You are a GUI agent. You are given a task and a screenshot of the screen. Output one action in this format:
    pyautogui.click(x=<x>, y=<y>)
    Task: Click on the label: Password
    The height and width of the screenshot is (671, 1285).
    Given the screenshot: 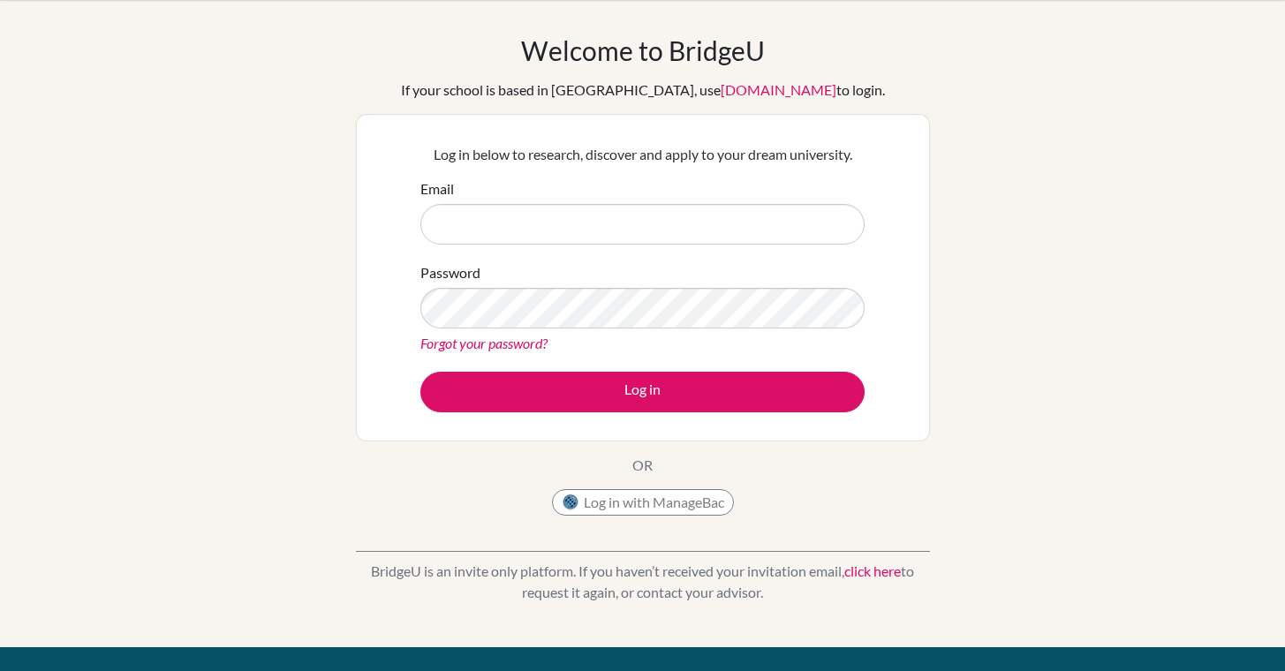 What is the action you would take?
    pyautogui.click(x=450, y=273)
    